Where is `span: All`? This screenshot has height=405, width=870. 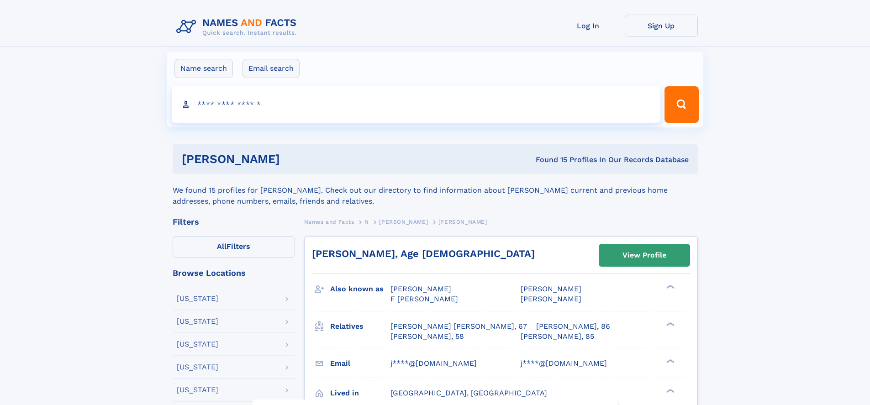
span: All is located at coordinates (222, 246).